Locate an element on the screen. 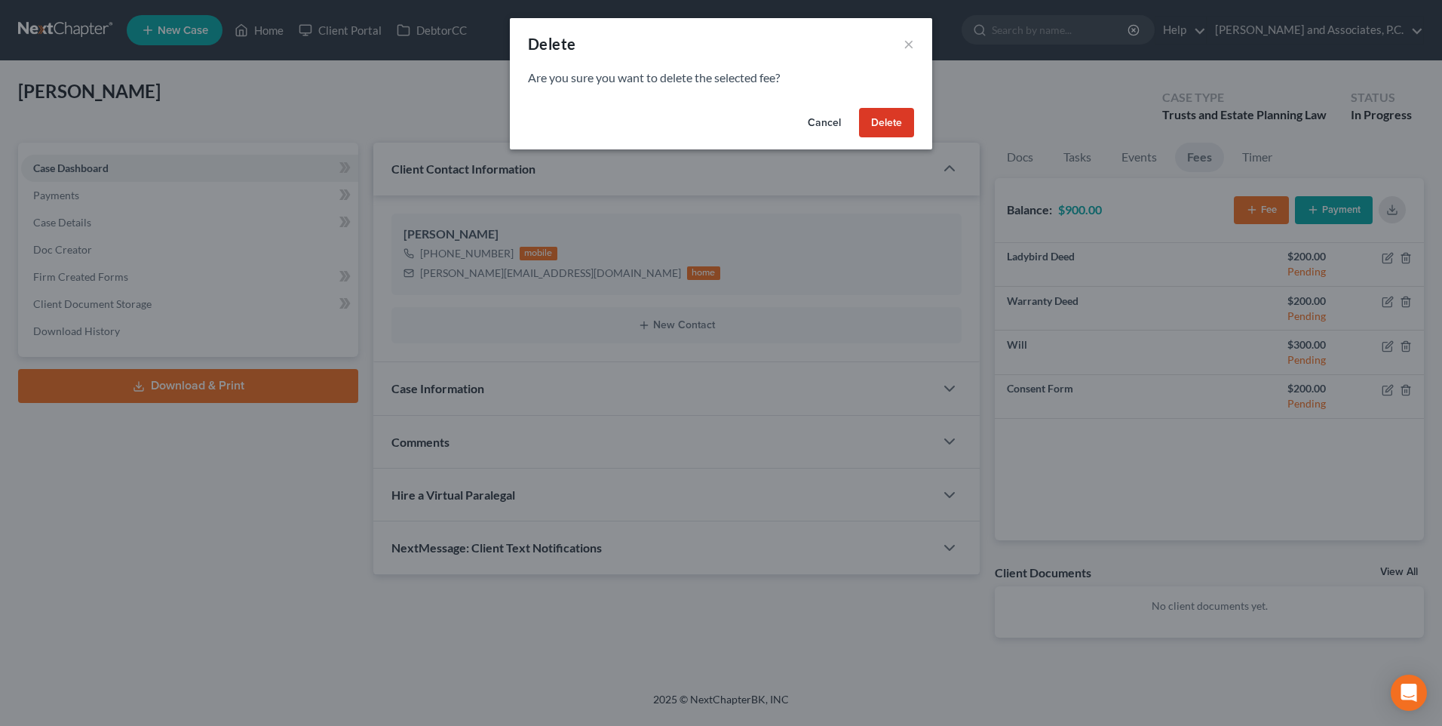 This screenshot has width=1442, height=726. p: Are you sure you want to delete the selected fee? is located at coordinates (721, 78).